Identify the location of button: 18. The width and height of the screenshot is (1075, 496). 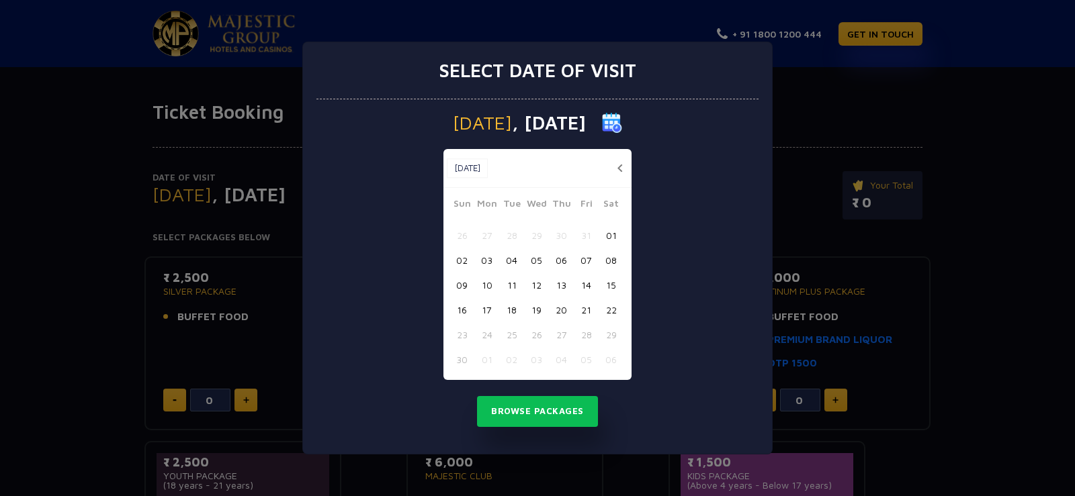
(511, 310).